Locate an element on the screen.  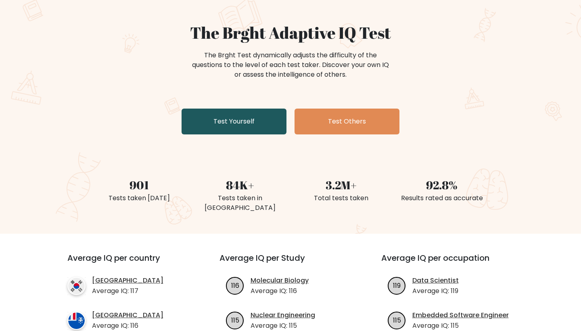
p: Average IQ: 117 is located at coordinates (127, 291).